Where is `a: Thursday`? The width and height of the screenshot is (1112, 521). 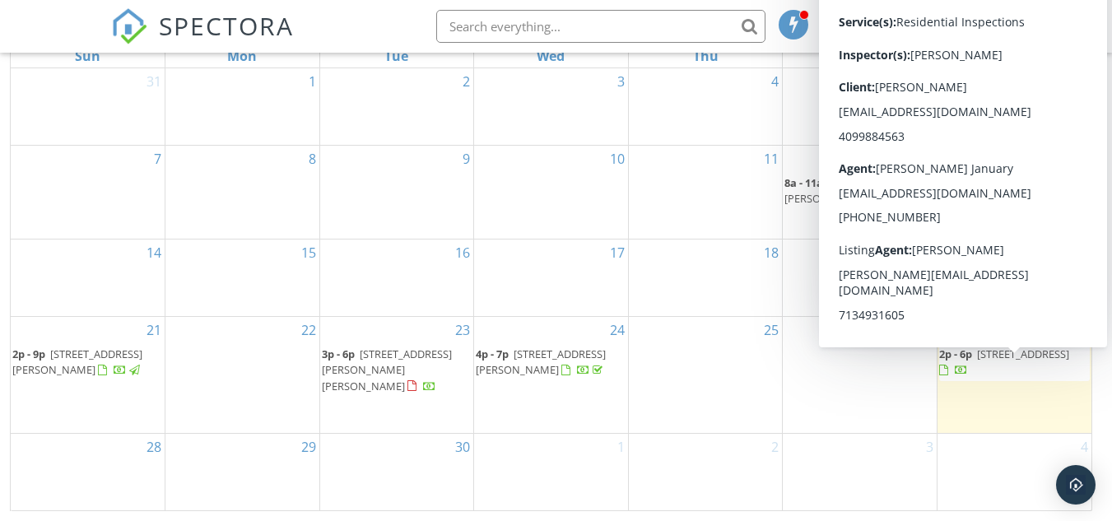
a: Thursday is located at coordinates (705, 56).